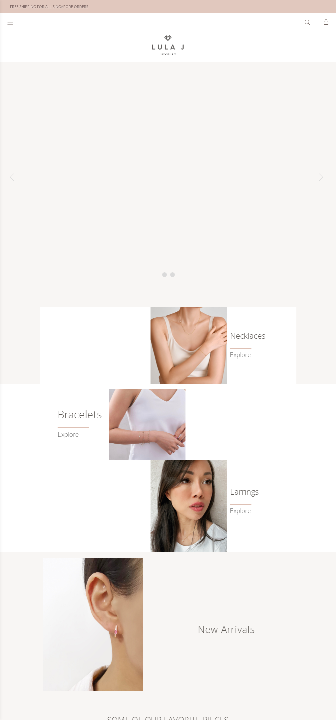 The width and height of the screenshot is (336, 720). I want to click on h6: Bracelets, so click(80, 415).